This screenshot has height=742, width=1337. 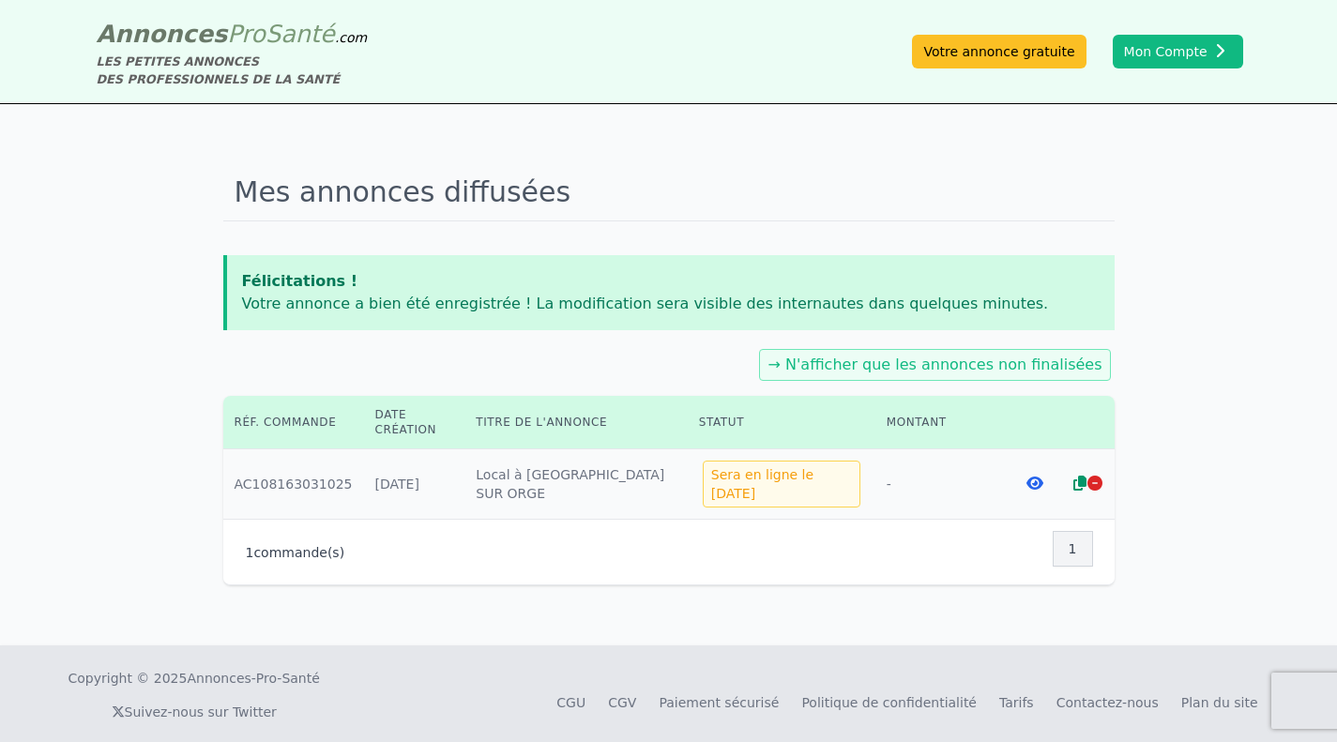 What do you see at coordinates (671, 282) in the screenshot?
I see `p: Félicitations !` at bounding box center [671, 282].